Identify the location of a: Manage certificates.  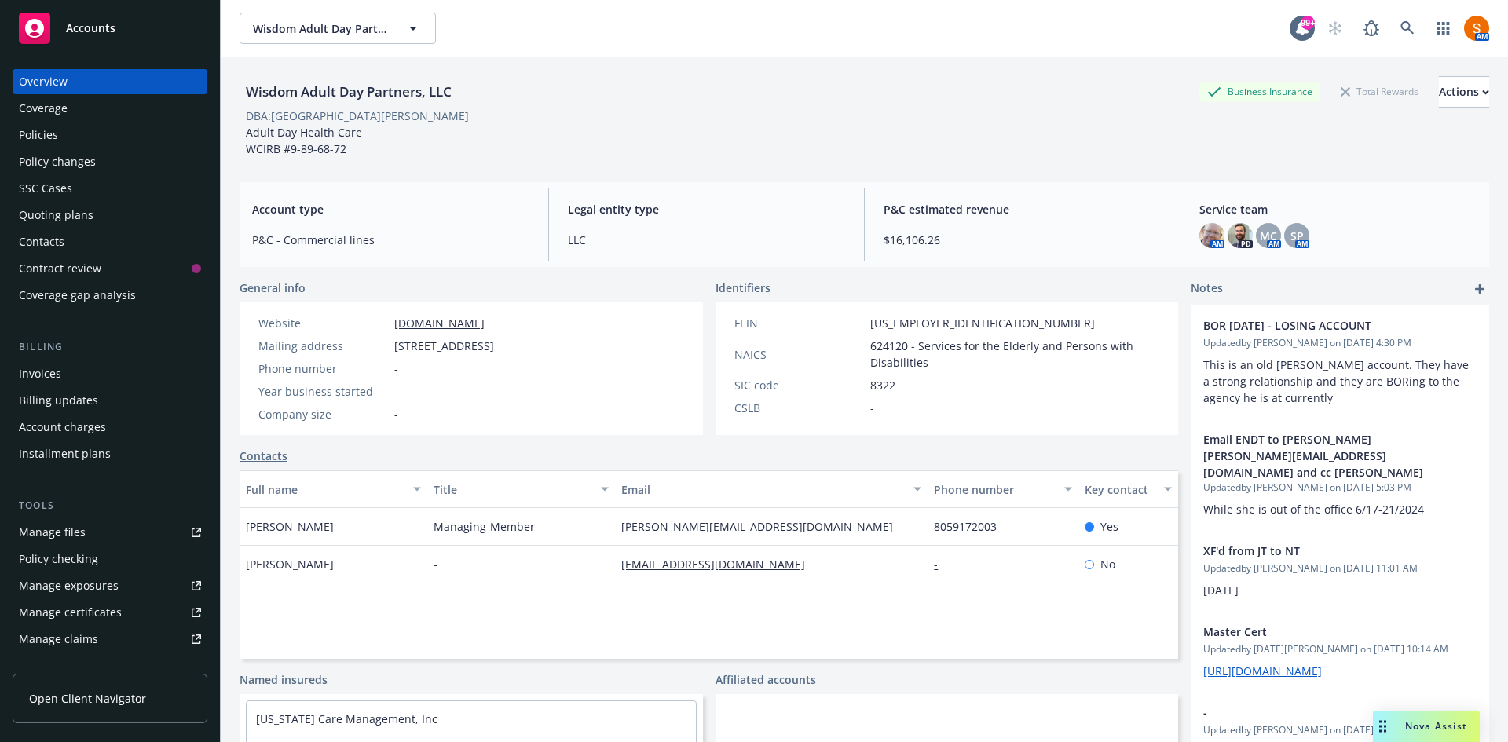
(110, 613).